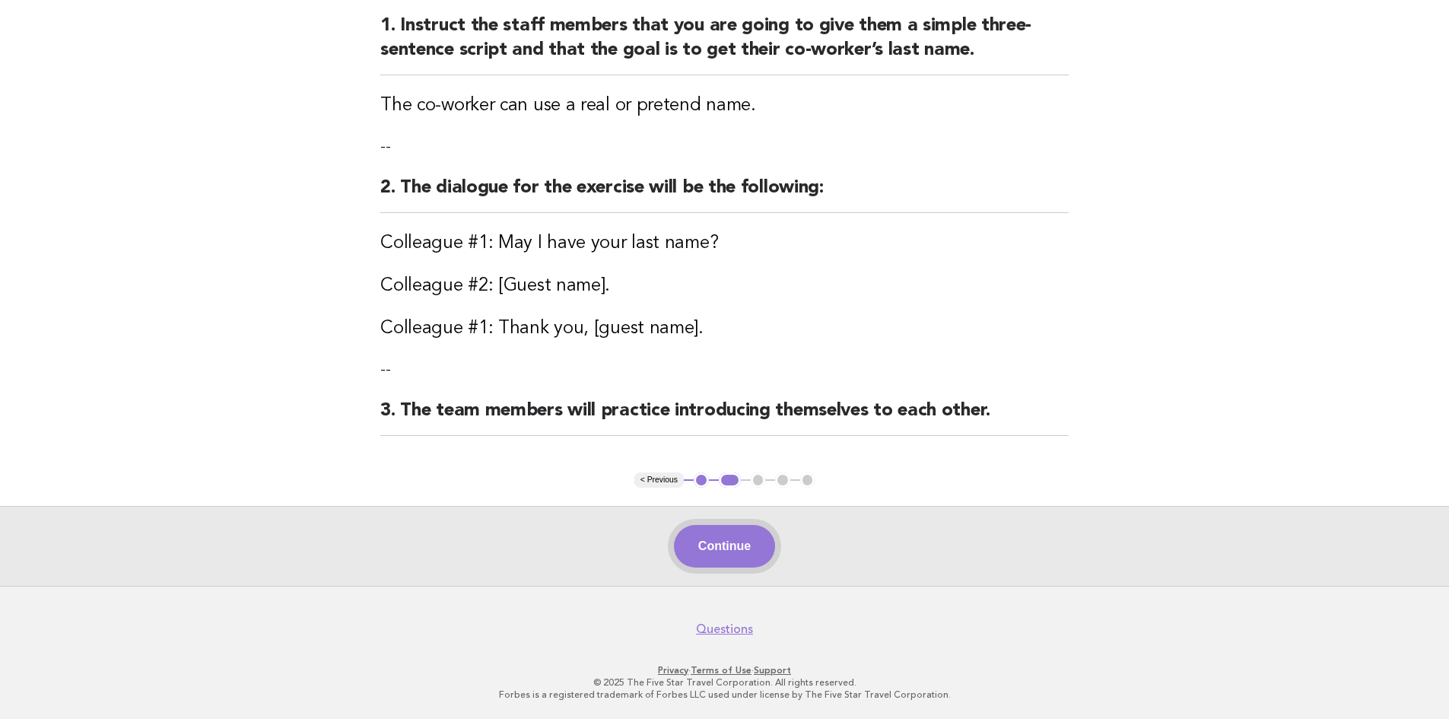 The image size is (1449, 719). I want to click on h3: The co-worker can use a real or pretend name., so click(724, 106).